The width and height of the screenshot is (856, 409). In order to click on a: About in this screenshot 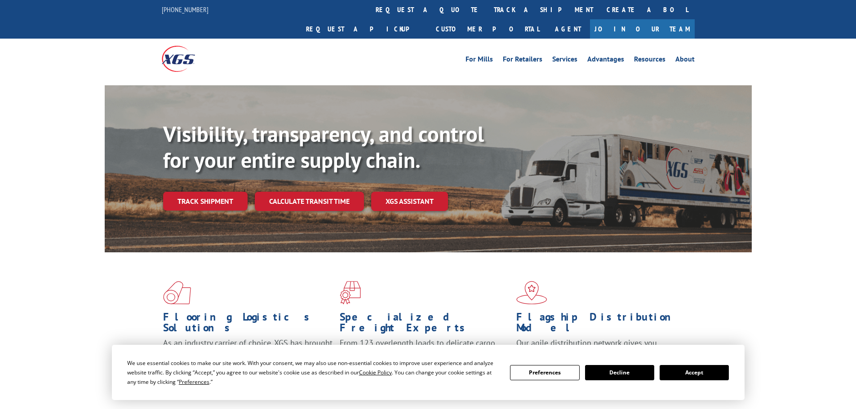, I will do `click(685, 61)`.